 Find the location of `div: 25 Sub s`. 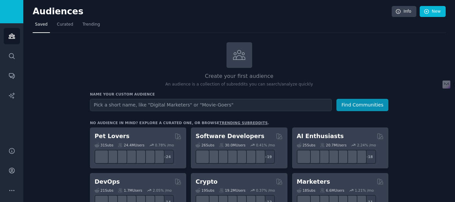

div: 25 Sub s is located at coordinates (306, 145).